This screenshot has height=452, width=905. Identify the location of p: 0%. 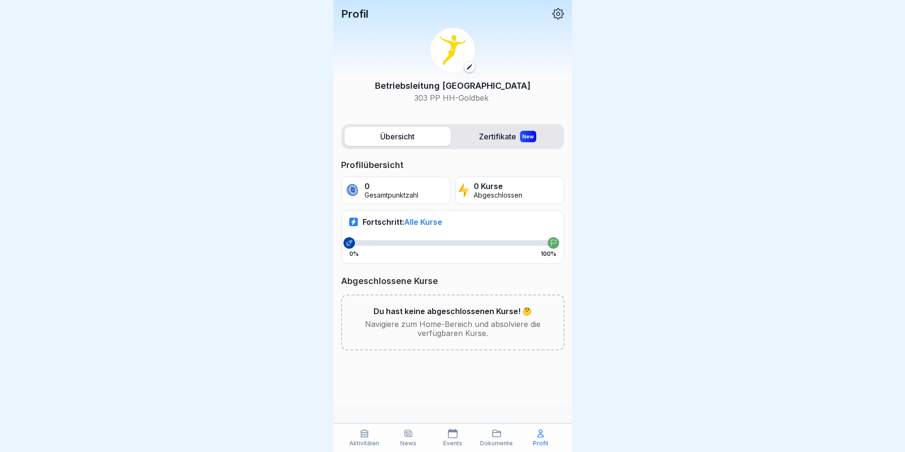
(354, 254).